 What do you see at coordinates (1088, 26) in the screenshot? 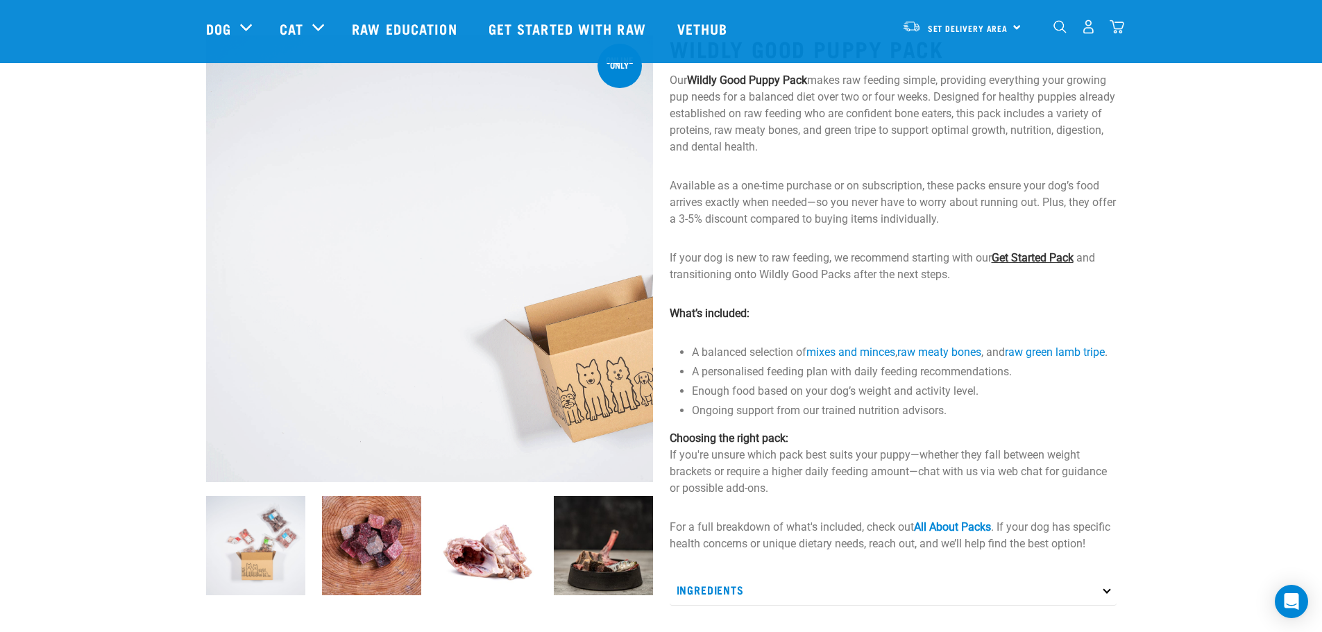
I see `img: user.png` at bounding box center [1088, 26].